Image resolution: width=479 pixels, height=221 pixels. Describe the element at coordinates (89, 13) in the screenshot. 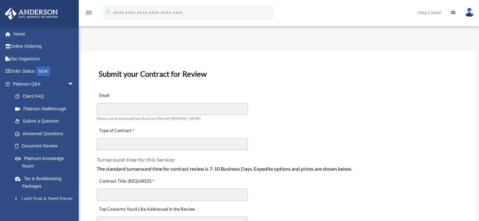

I see `i: menu` at that location.